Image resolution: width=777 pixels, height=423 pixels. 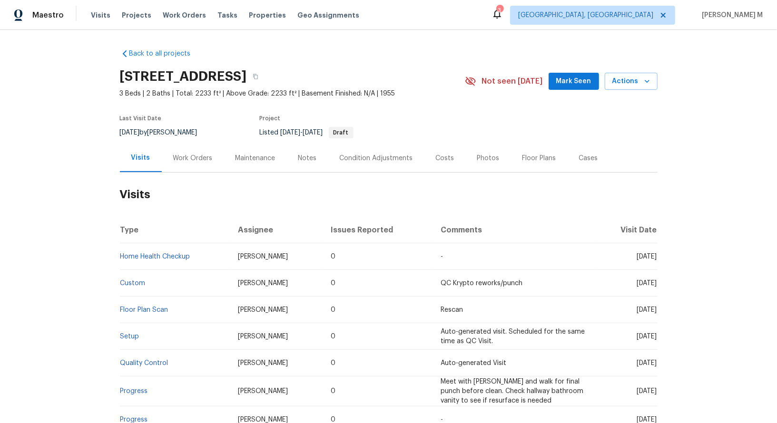 I want to click on span: Project, so click(x=270, y=118).